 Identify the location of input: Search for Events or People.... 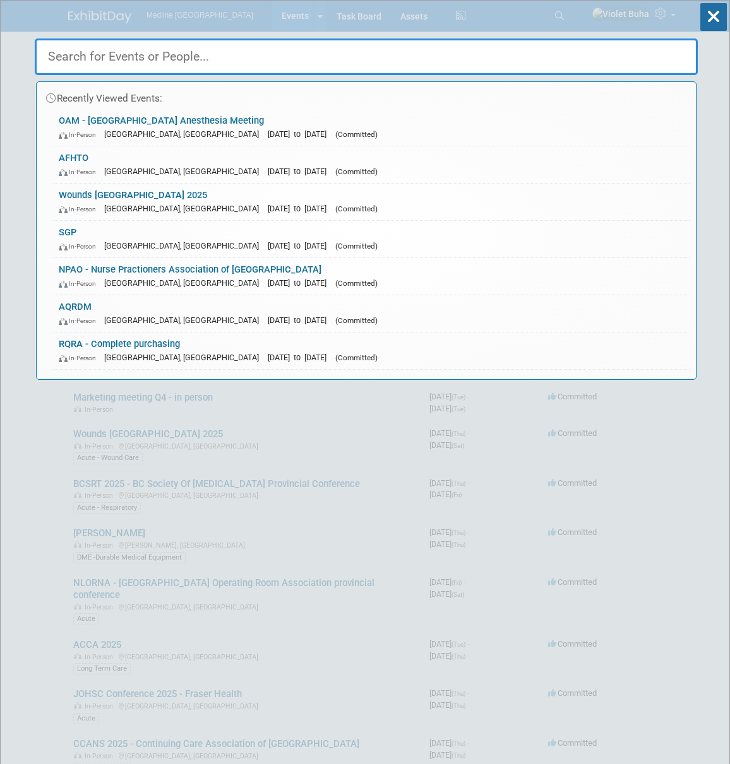
(366, 57).